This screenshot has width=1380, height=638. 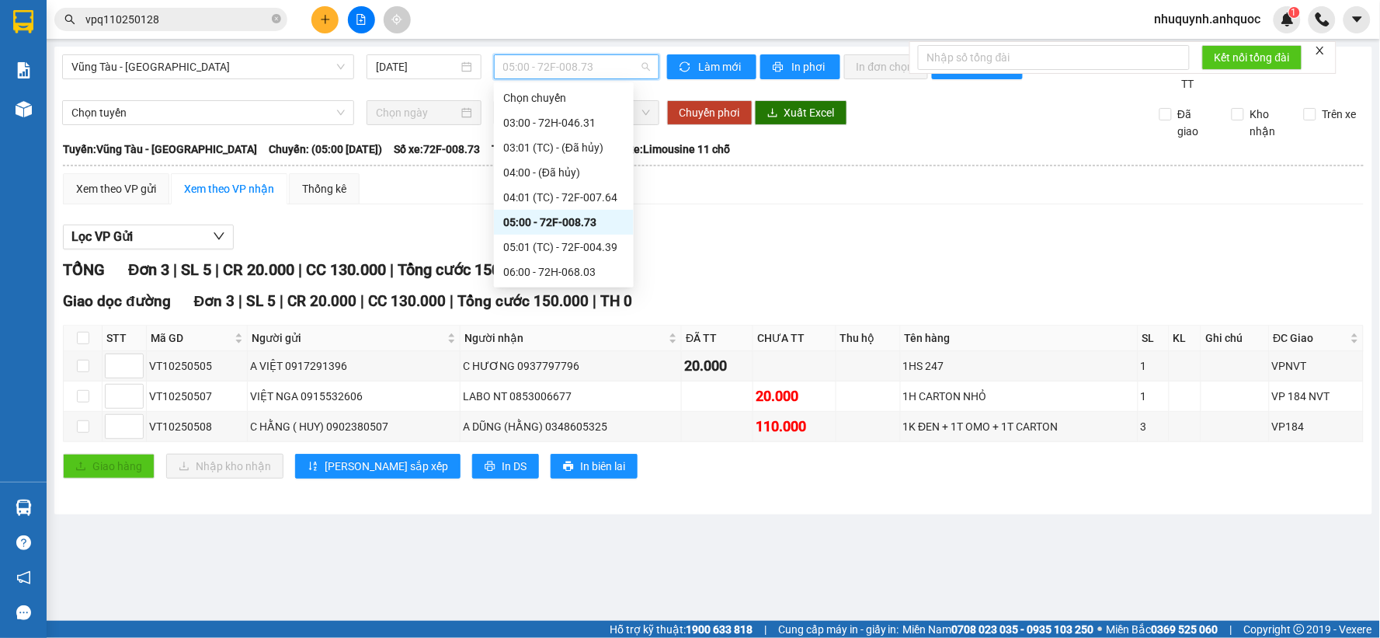 What do you see at coordinates (1299, 629) in the screenshot?
I see `span: copyright` at bounding box center [1299, 629].